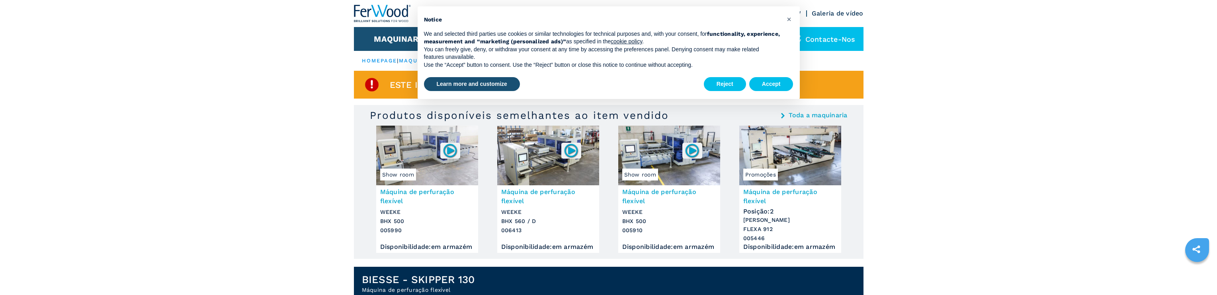 The image size is (1217, 295). Describe the element at coordinates (760, 175) in the screenshot. I see `span: Promoções` at that location.